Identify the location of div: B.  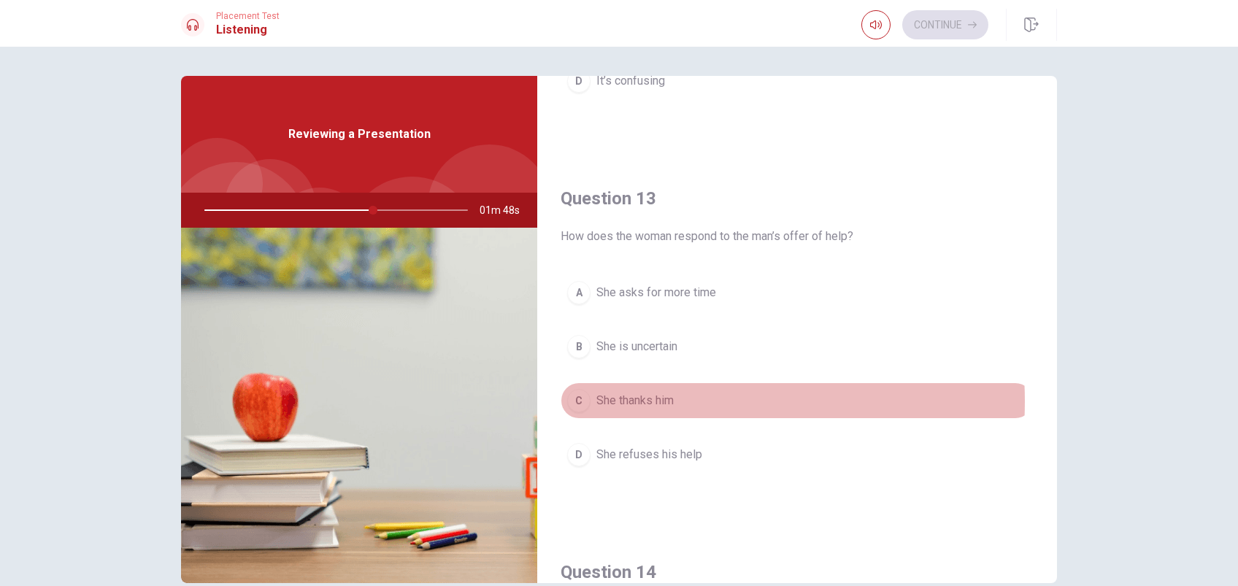
(579, 347).